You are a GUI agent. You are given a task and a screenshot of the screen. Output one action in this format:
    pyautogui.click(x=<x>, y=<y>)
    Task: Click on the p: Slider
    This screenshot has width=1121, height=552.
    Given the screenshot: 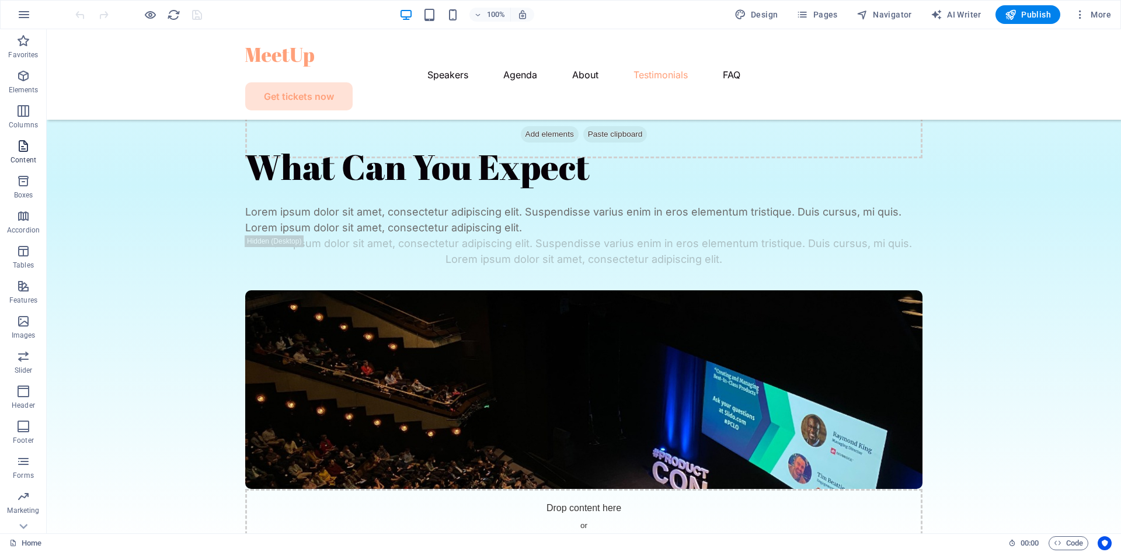 What is the action you would take?
    pyautogui.click(x=23, y=370)
    